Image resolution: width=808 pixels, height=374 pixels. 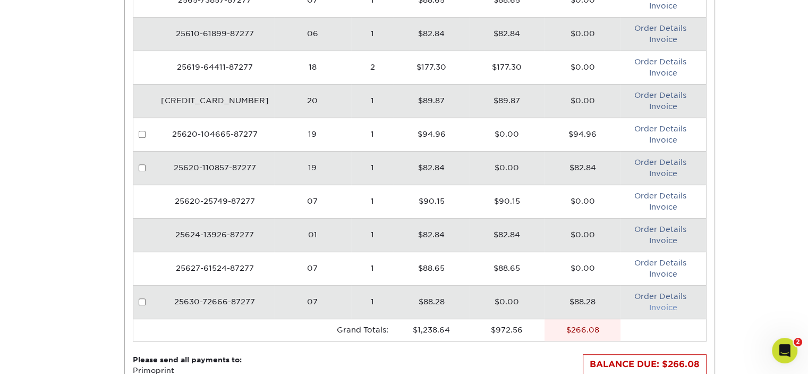 I want to click on stong: $266.08, so click(x=582, y=329).